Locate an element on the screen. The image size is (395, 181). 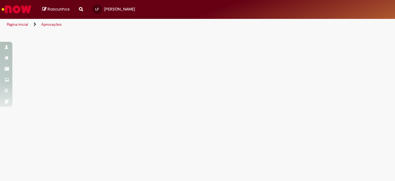
span: LF is located at coordinates (97, 9).